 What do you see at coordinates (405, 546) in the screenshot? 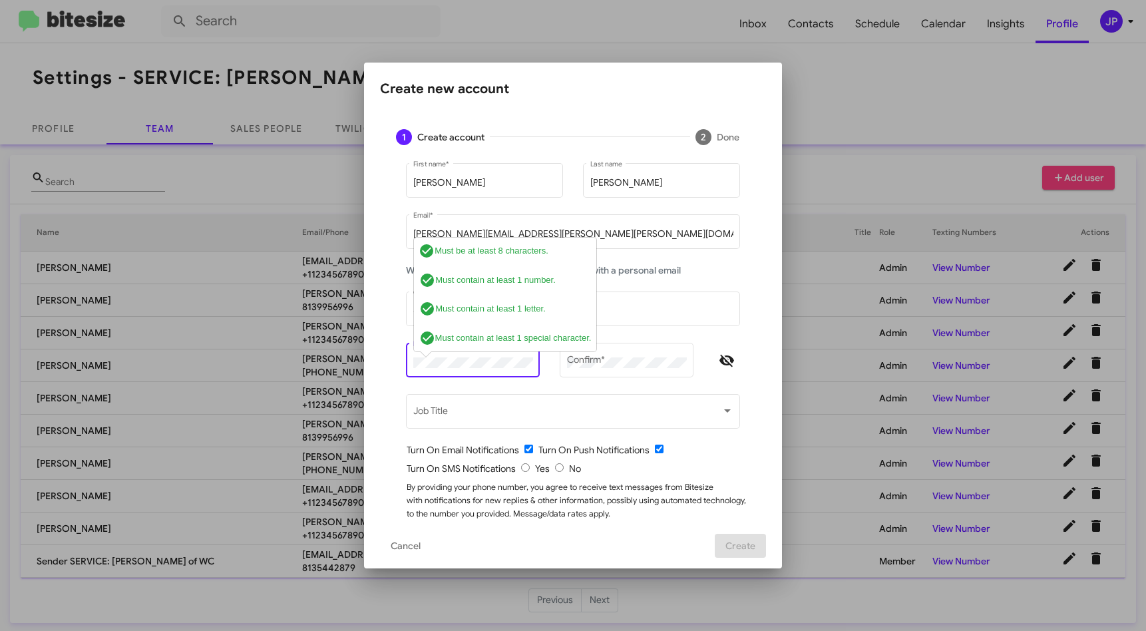
I see `button: Cancel` at bounding box center [405, 546].